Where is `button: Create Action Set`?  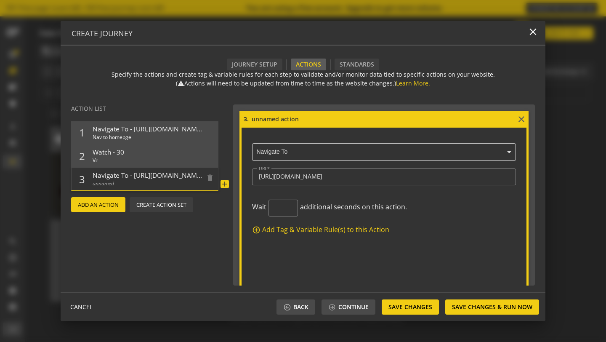 button: Create Action Set is located at coordinates (161, 204).